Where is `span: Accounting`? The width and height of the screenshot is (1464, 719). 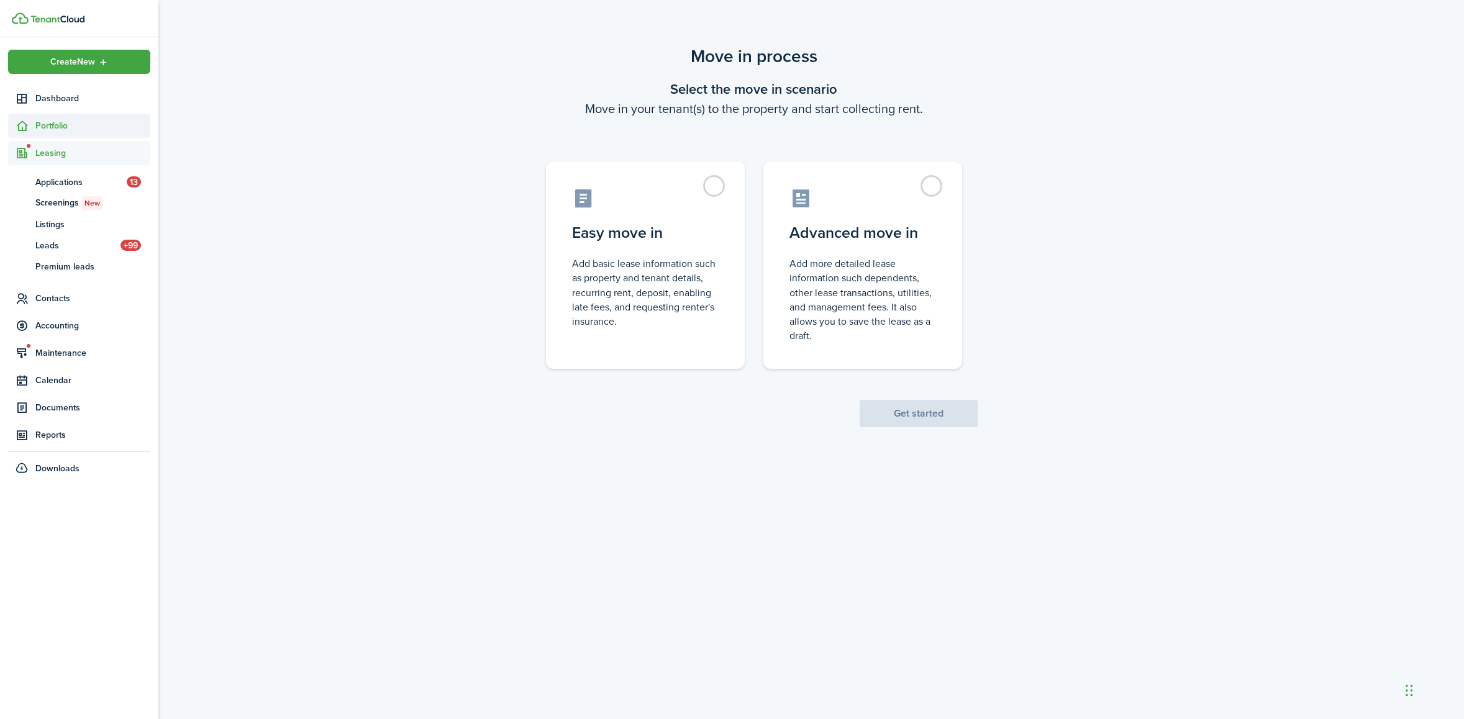
span: Accounting is located at coordinates (93, 326).